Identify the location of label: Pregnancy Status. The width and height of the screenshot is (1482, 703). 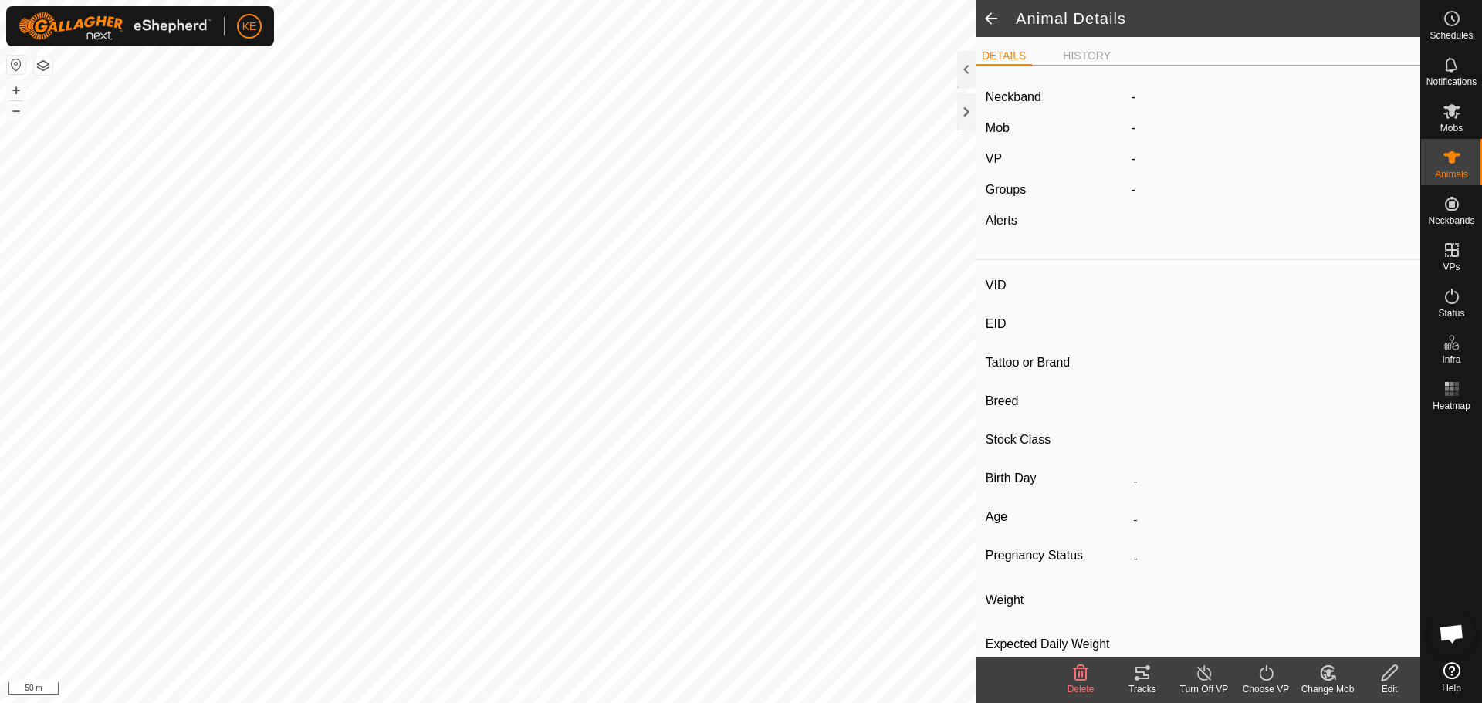
(1056, 556).